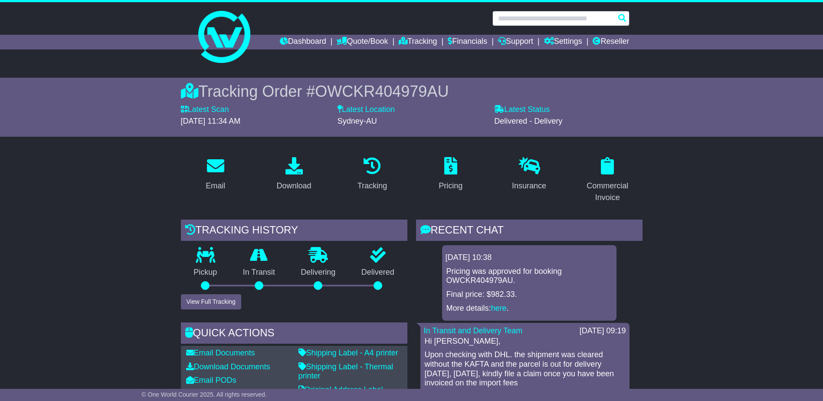 This screenshot has width=823, height=401. Describe the element at coordinates (319, 273) in the screenshot. I see `p: Delivering` at that location.